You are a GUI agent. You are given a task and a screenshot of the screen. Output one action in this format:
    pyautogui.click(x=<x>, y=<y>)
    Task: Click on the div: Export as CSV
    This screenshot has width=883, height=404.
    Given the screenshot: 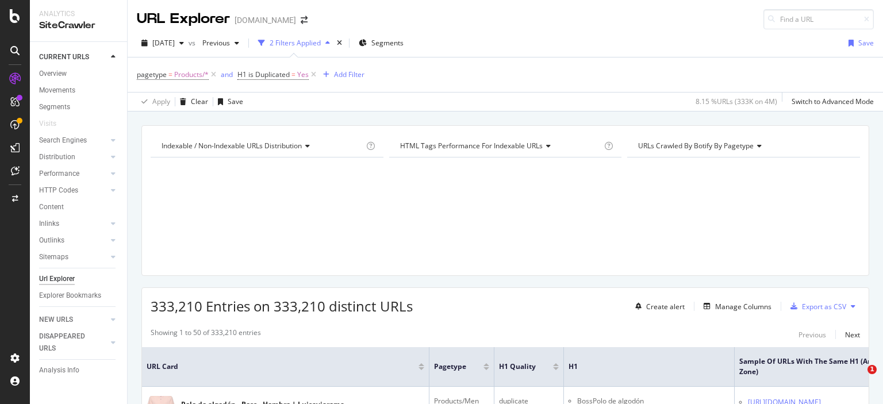 What is the action you would take?
    pyautogui.click(x=824, y=307)
    